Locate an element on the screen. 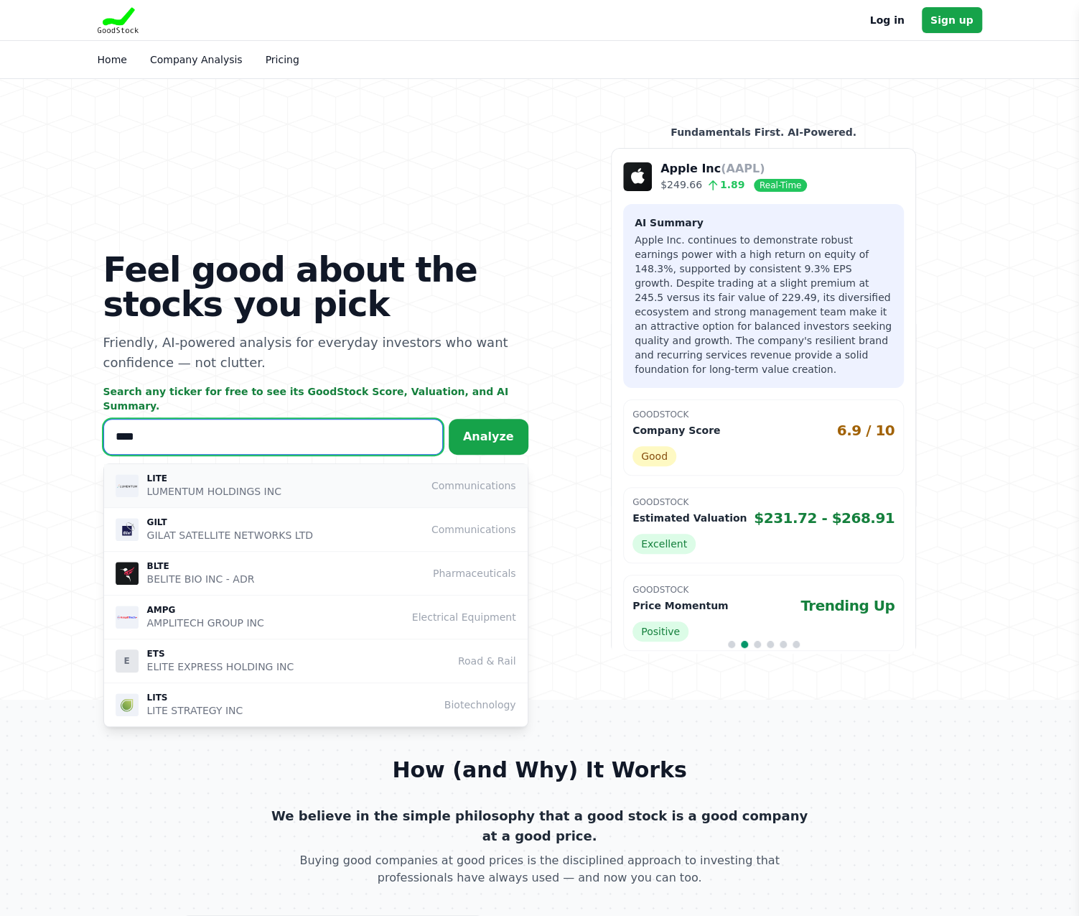 The height and width of the screenshot is (916, 1079). p: LITE STRATEGY INC is located at coordinates (195, 710).